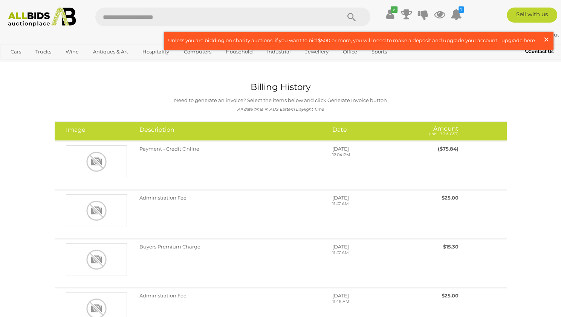  Describe the element at coordinates (16, 52) in the screenshot. I see `a: Cars` at that location.